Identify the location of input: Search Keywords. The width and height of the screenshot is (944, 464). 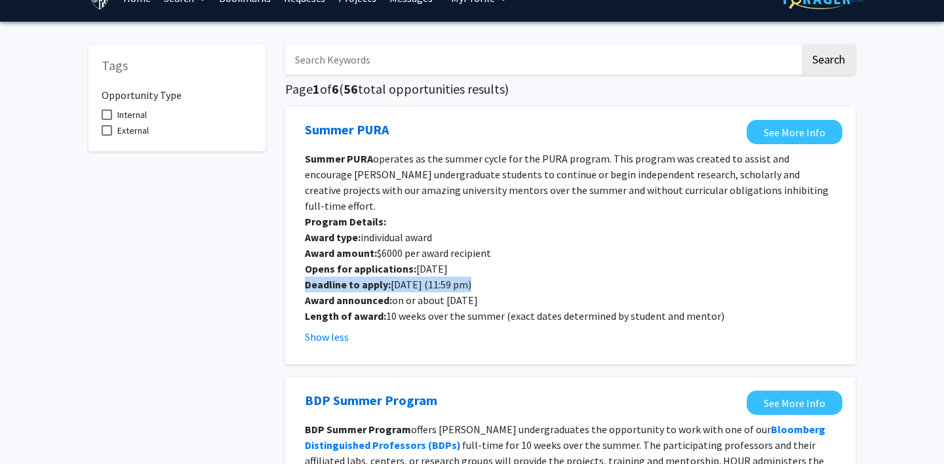
(542, 60).